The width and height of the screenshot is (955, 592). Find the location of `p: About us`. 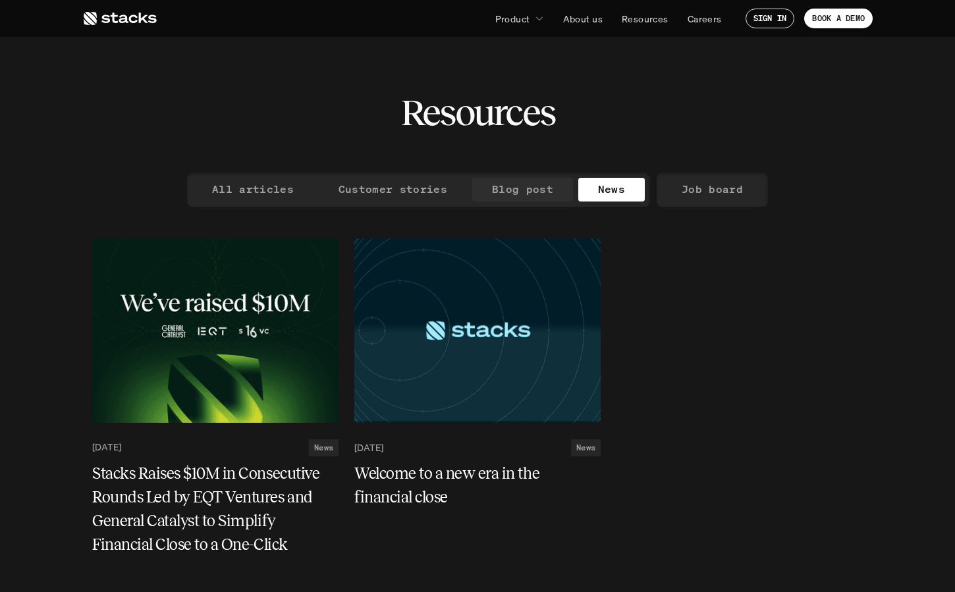

p: About us is located at coordinates (583, 18).